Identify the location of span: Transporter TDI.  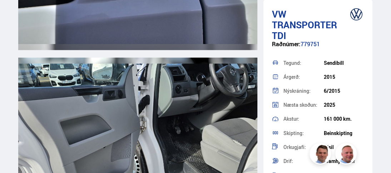
(305, 30).